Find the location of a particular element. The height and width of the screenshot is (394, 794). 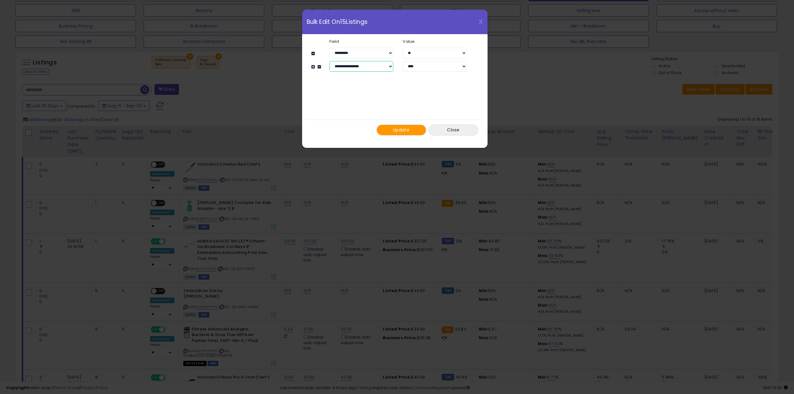

button: Close is located at coordinates (453, 130).